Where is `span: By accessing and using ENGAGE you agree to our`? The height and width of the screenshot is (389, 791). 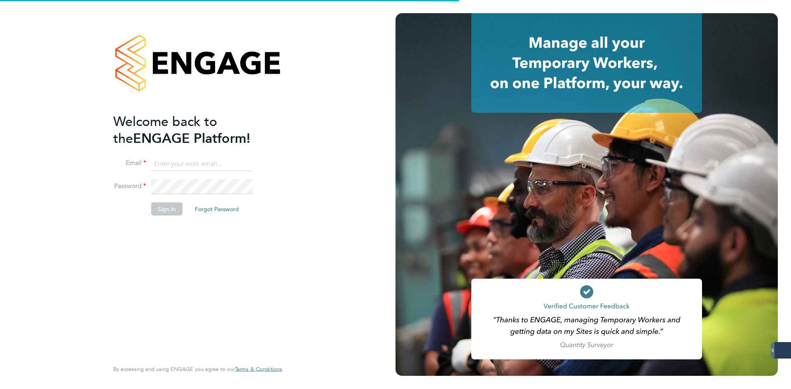
span: By accessing and using ENGAGE you agree to our is located at coordinates (198, 369).